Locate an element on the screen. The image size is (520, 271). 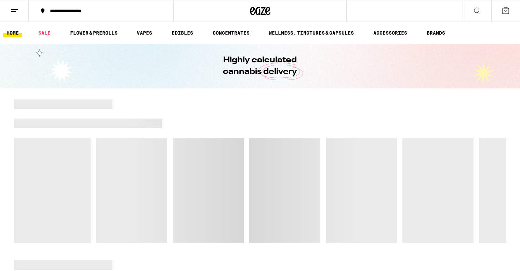
a: FLOWER & PREROLLS is located at coordinates (94, 33).